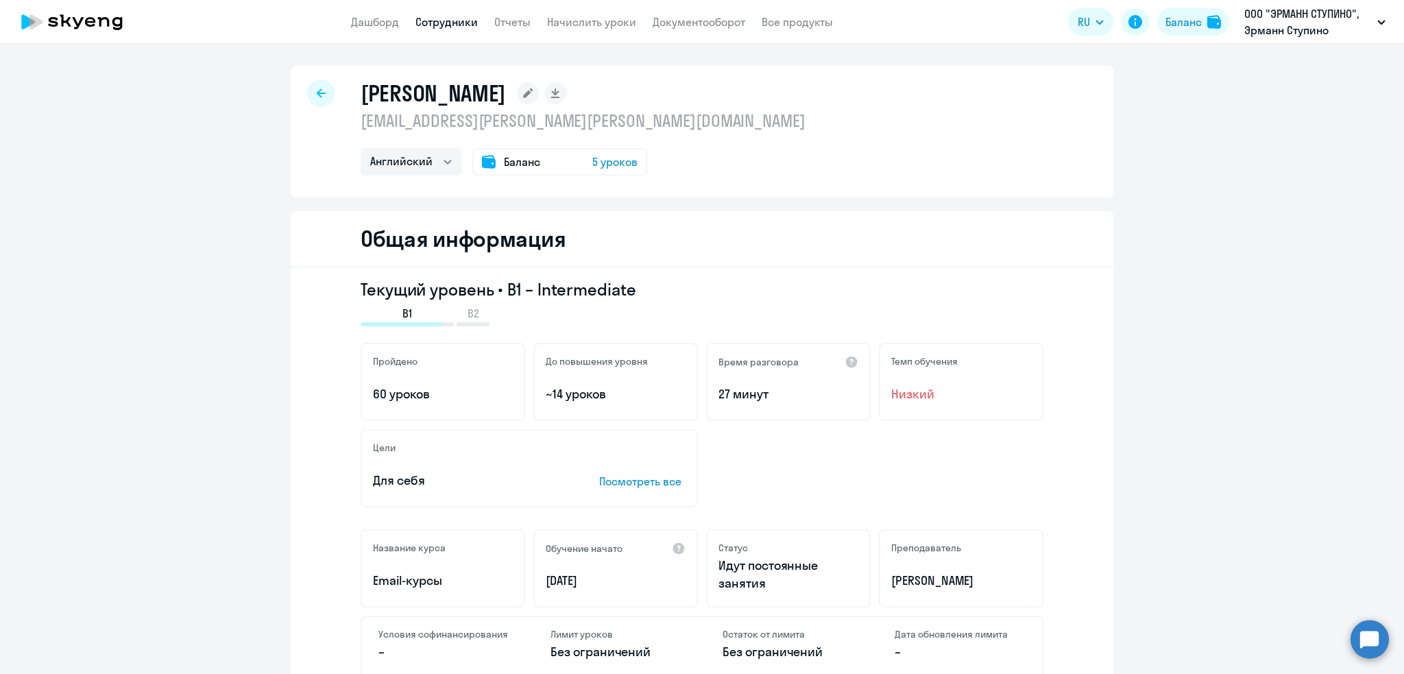 The height and width of the screenshot is (674, 1404). What do you see at coordinates (1083, 22) in the screenshot?
I see `span: RU` at bounding box center [1083, 22].